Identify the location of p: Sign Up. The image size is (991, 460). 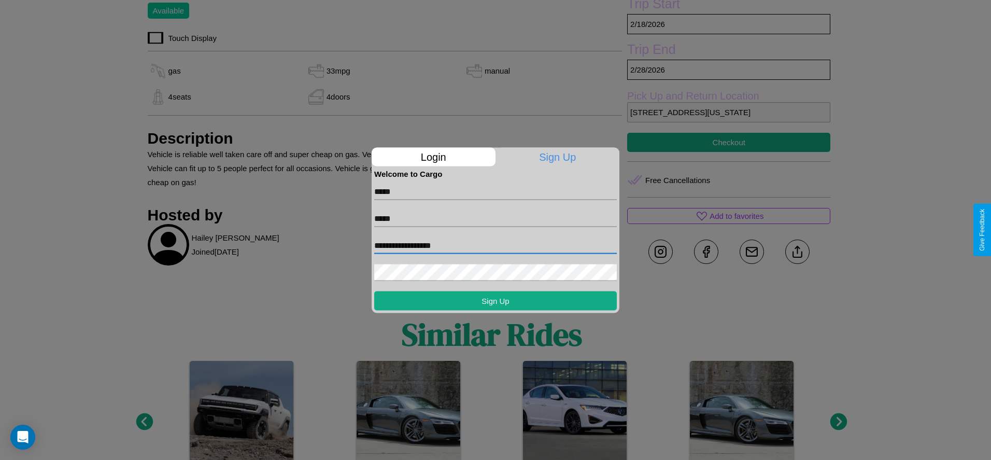
(558, 156).